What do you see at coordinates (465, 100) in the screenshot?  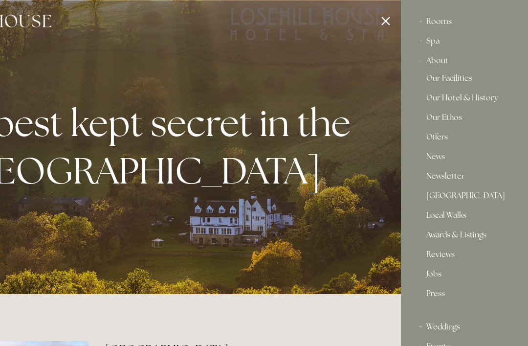 I see `a: Our Hotel & History` at bounding box center [465, 100].